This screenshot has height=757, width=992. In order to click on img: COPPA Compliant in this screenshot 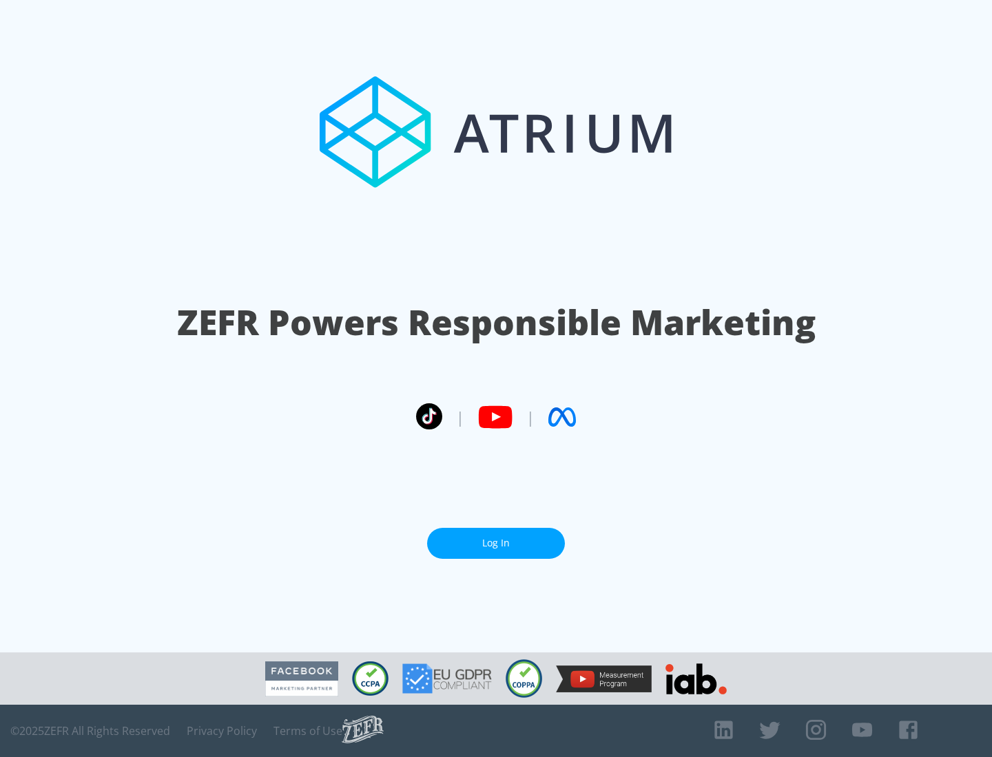, I will do `click(523, 679)`.